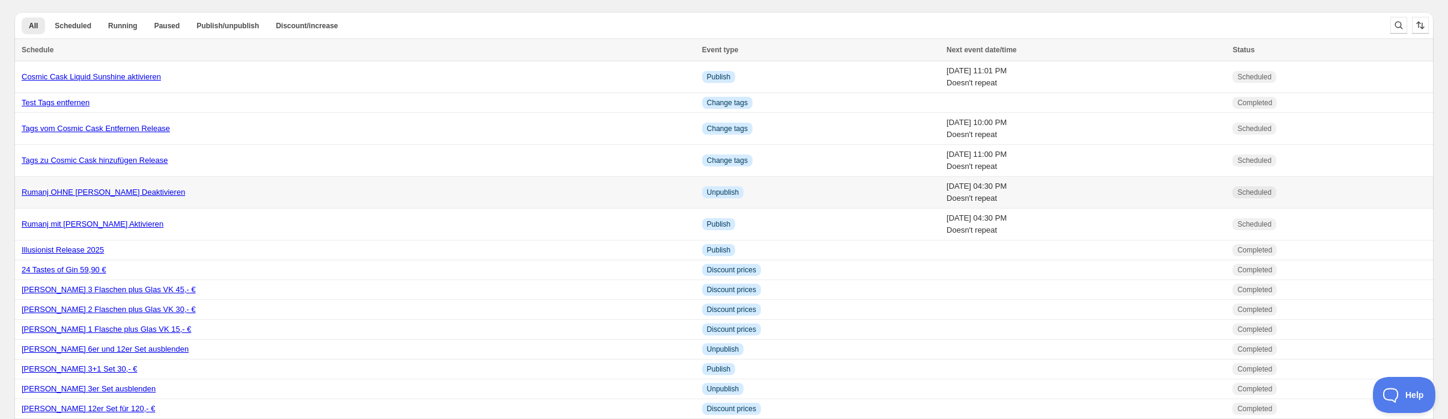 The width and height of the screenshot is (1448, 419). Describe the element at coordinates (123, 26) in the screenshot. I see `span: Running` at that location.